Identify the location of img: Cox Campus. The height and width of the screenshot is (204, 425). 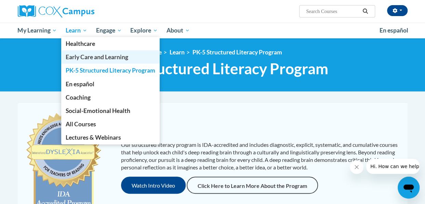
(56, 11).